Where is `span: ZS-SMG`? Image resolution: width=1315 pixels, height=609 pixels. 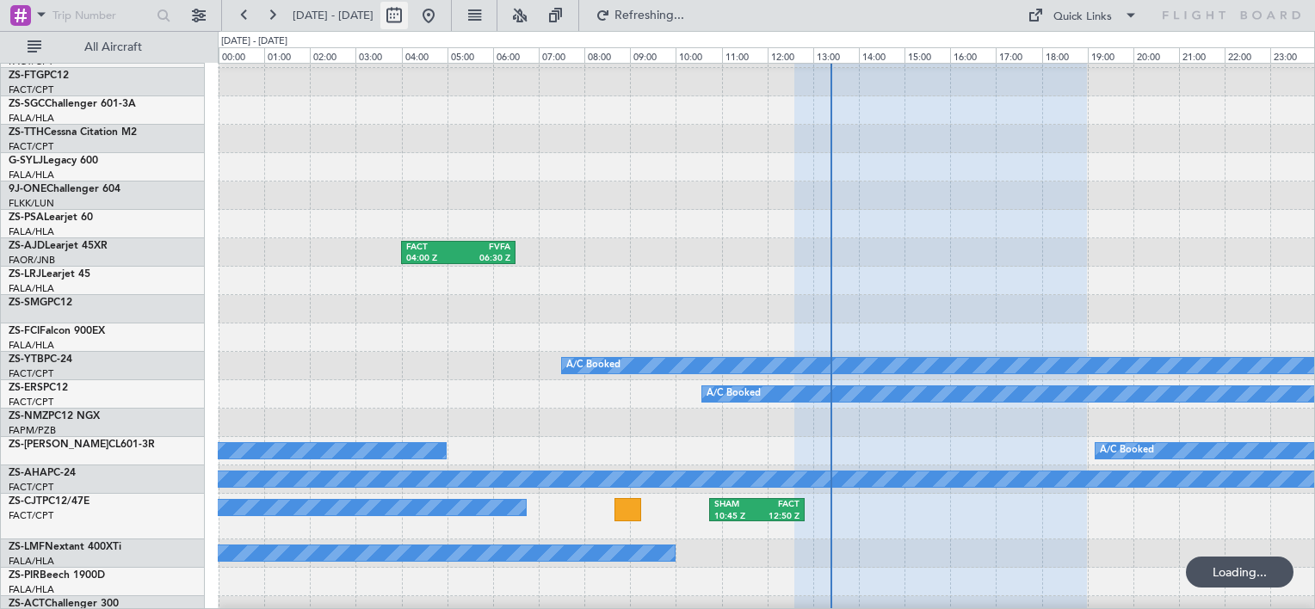 span: ZS-SMG is located at coordinates (28, 303).